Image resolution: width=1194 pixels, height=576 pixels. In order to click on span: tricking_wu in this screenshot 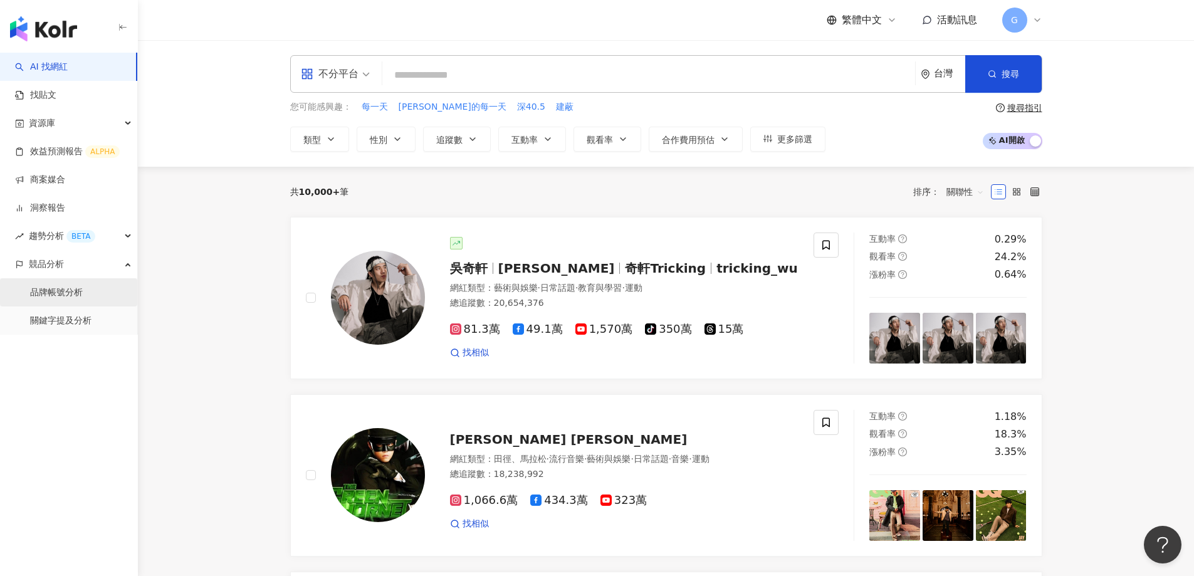, I will do `click(757, 268)`.